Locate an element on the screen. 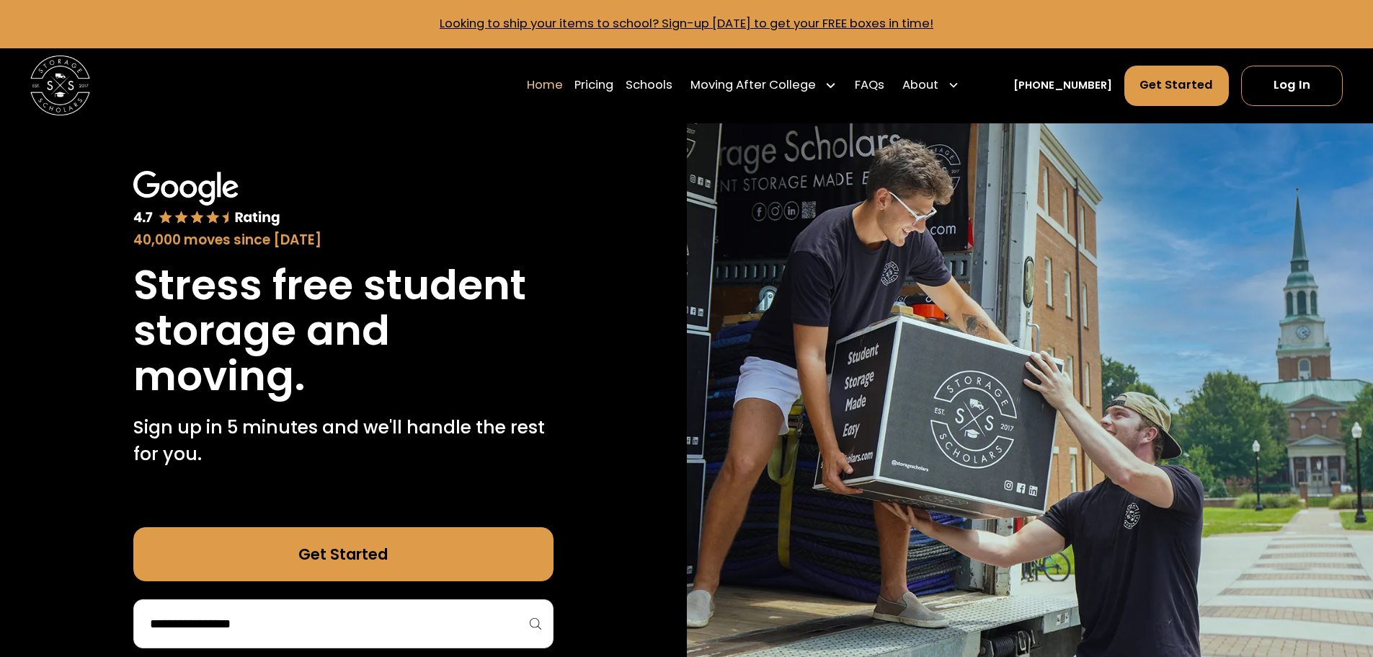 This screenshot has height=657, width=1373. a: Schools is located at coordinates (649, 85).